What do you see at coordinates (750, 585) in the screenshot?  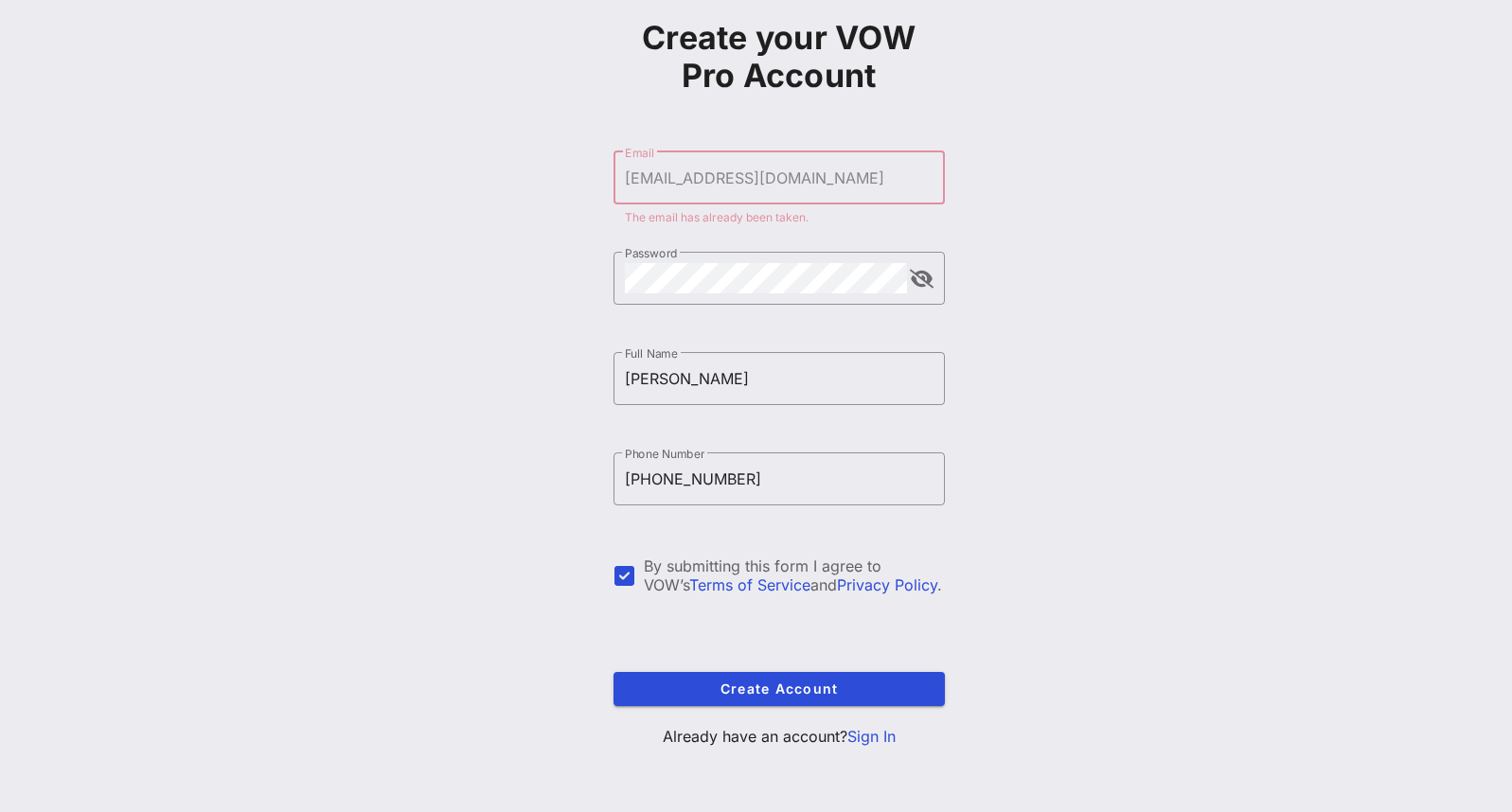 I see `a: Terms of Service` at bounding box center [750, 585].